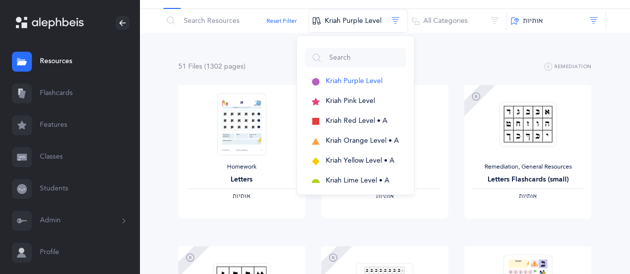 The width and height of the screenshot is (630, 274). What do you see at coordinates (235, 21) in the screenshot?
I see `input: Search Resources` at bounding box center [235, 21].